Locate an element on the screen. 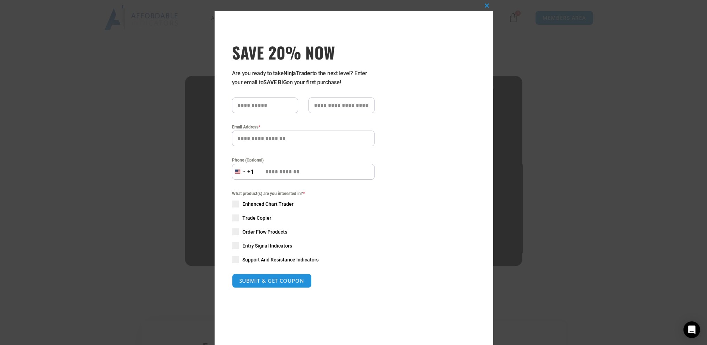 This screenshot has width=707, height=345. label: Trade Copier is located at coordinates (303, 218).